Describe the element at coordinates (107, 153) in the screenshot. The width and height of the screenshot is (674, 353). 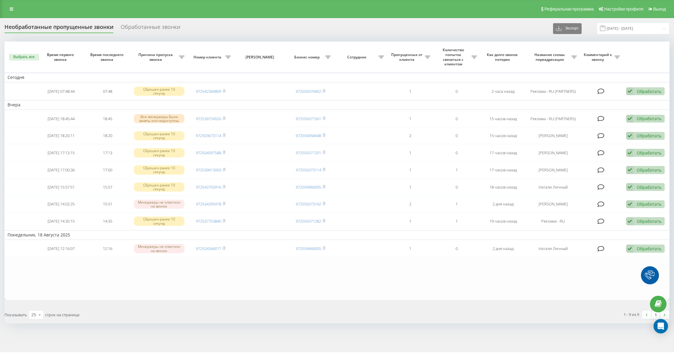
I see `td: 17:13` at that location.